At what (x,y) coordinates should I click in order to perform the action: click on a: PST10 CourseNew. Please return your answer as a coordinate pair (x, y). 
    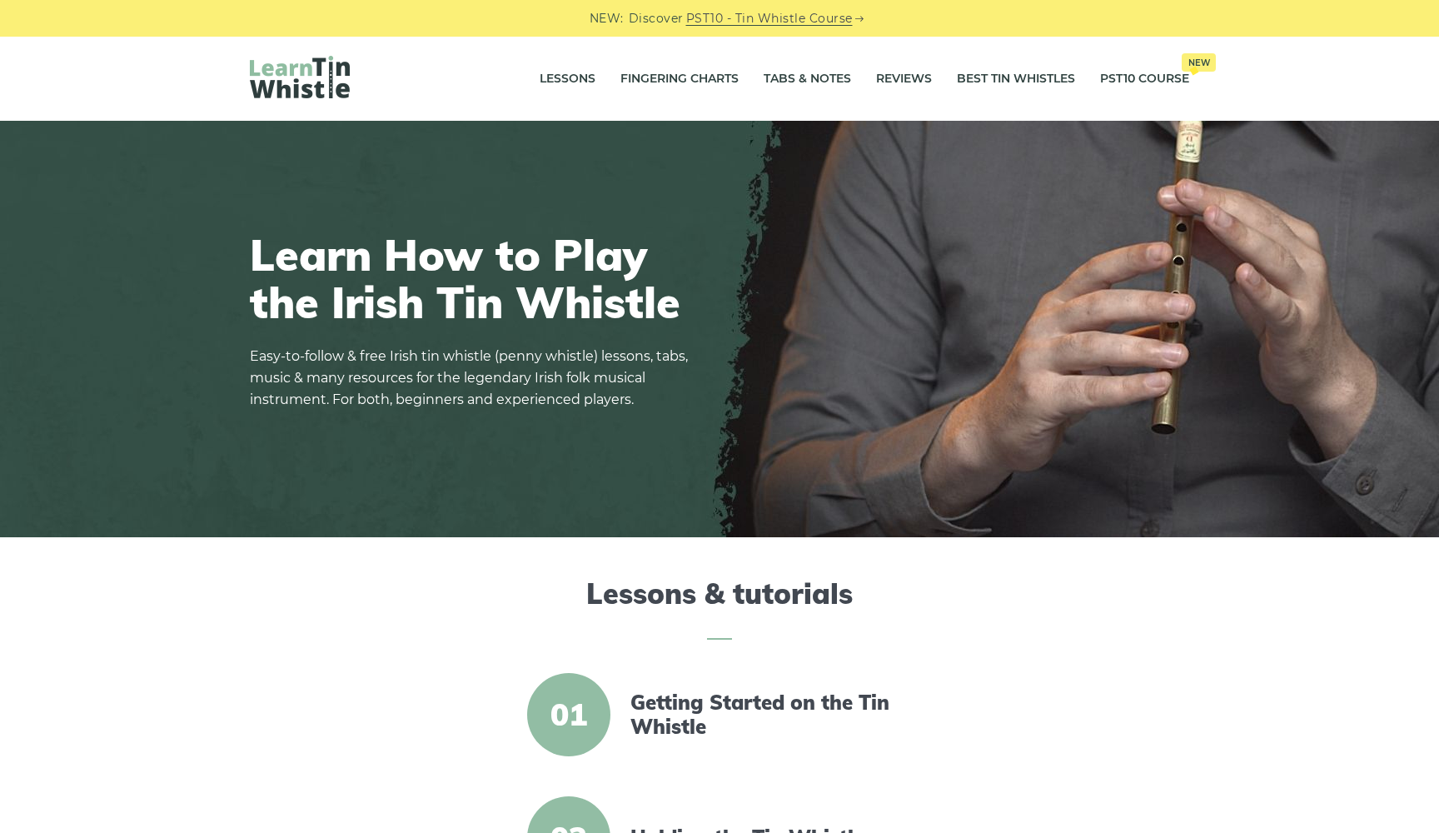
    Looking at the image, I should click on (1144, 79).